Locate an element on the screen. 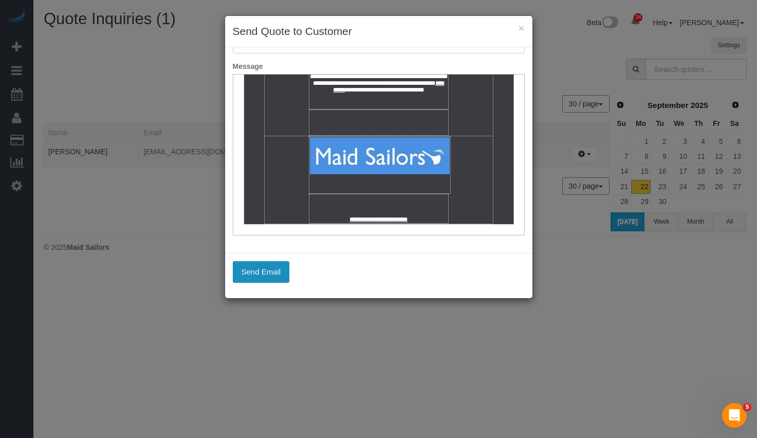  h3: Send Quote to Customer is located at coordinates (379, 31).